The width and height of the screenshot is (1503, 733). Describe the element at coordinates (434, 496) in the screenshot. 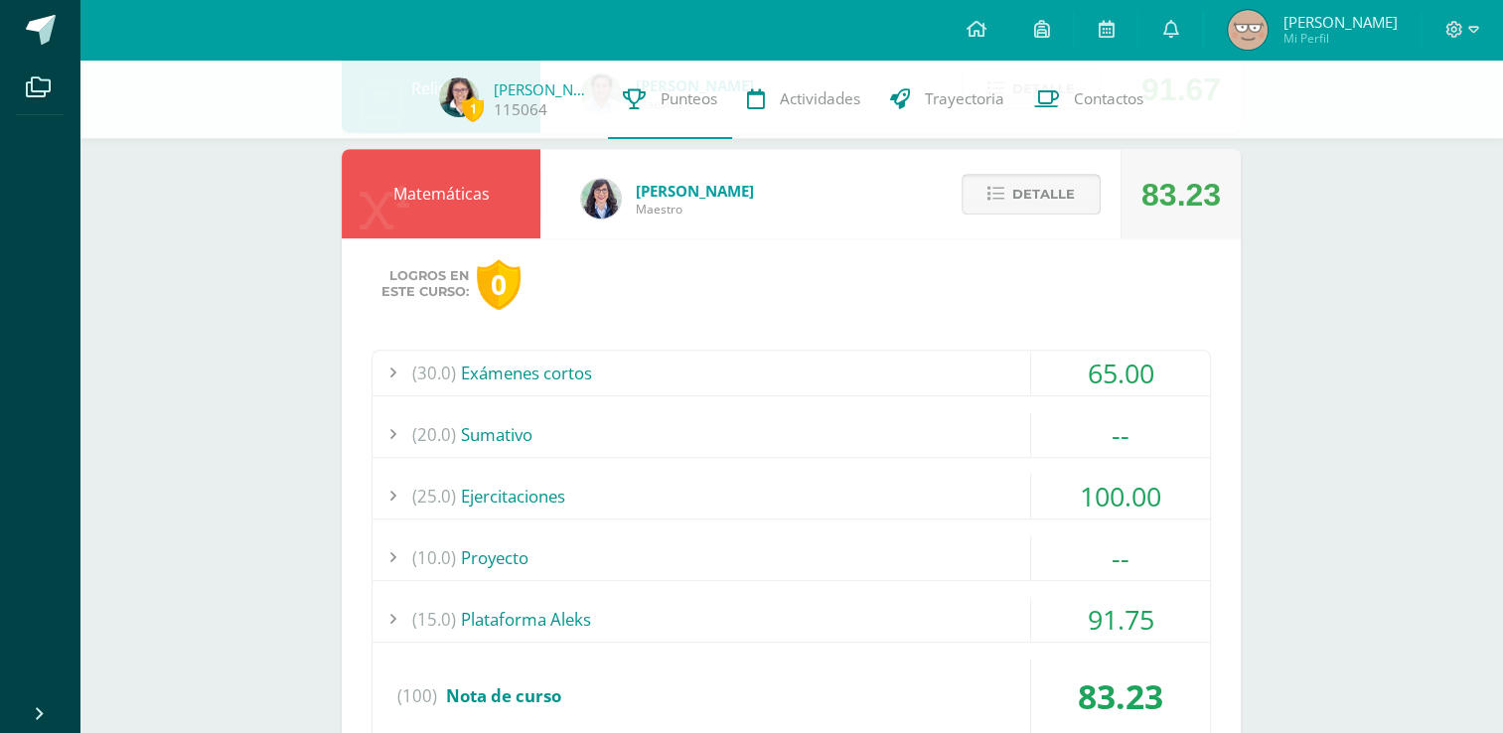

I see `span: (25.0)` at that location.